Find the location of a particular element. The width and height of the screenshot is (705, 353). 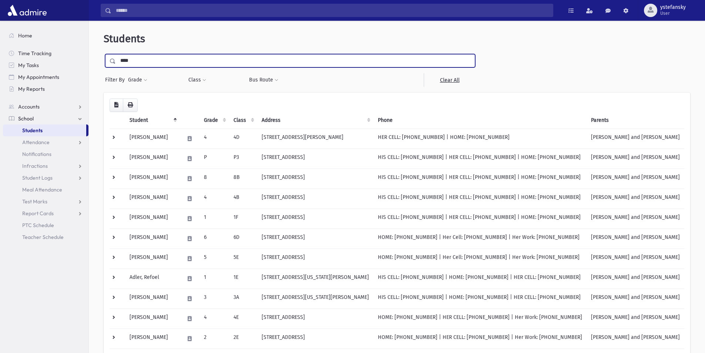

a: Clear All is located at coordinates (449, 80).